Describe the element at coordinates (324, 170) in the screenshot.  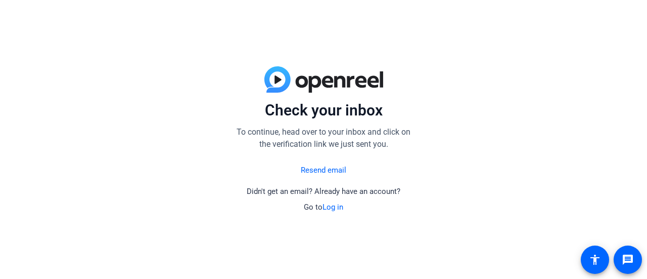
I see `a: Resend email` at that location.